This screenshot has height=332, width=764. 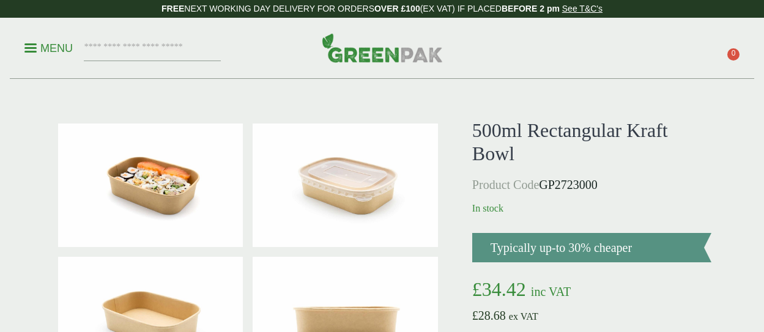 What do you see at coordinates (48, 47) in the screenshot?
I see `a: Menu` at bounding box center [48, 47].